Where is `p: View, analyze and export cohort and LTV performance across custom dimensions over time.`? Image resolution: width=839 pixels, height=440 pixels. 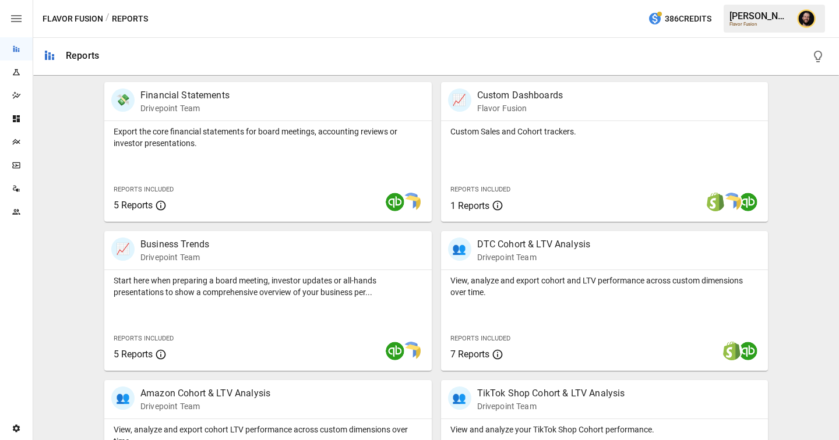
p: View, analyze and export cohort and LTV performance across custom dimensions over time. is located at coordinates (605, 287).